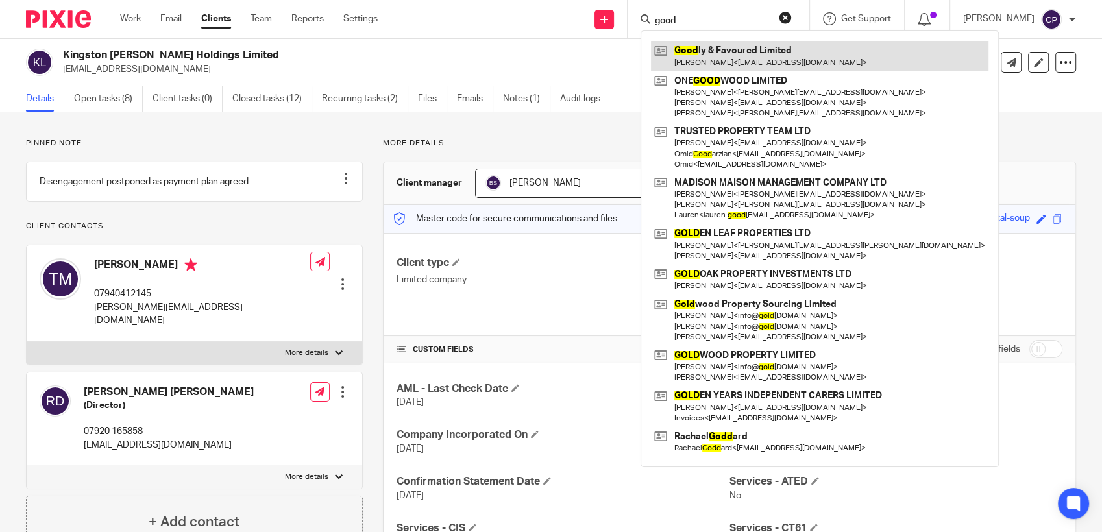 The height and width of the screenshot is (532, 1102). I want to click on h4: Services - ATED, so click(895, 481).